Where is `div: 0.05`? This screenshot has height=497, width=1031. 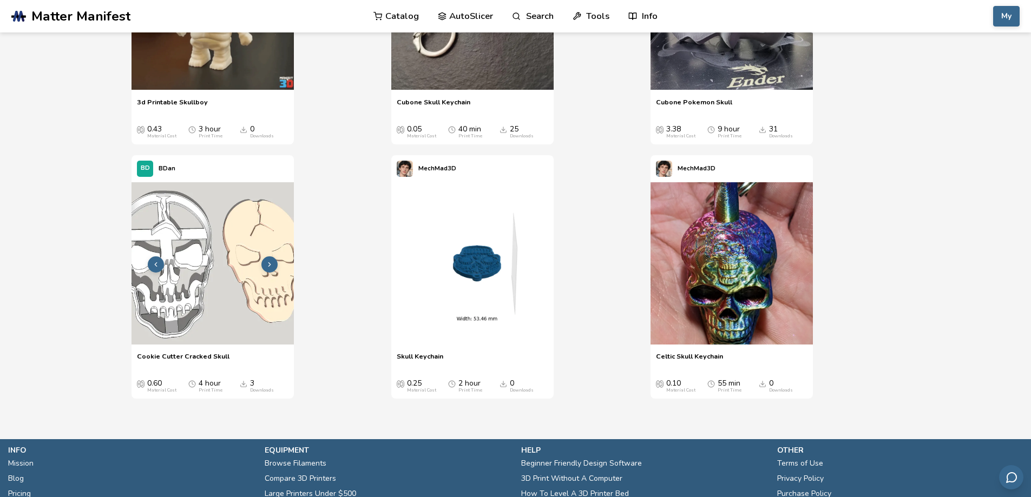 div: 0.05 is located at coordinates (422, 132).